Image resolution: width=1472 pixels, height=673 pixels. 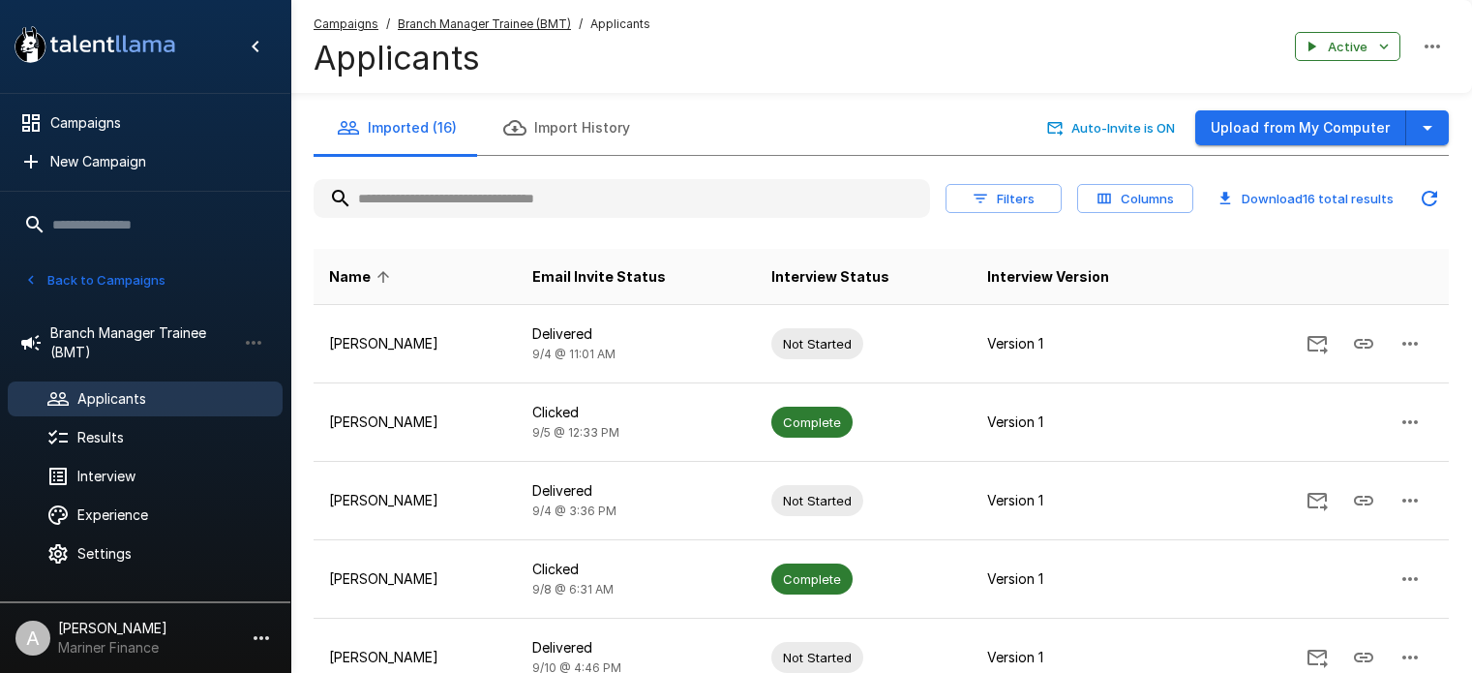 What do you see at coordinates (482, 58) in the screenshot?
I see `h4: Applicants` at bounding box center [482, 58].